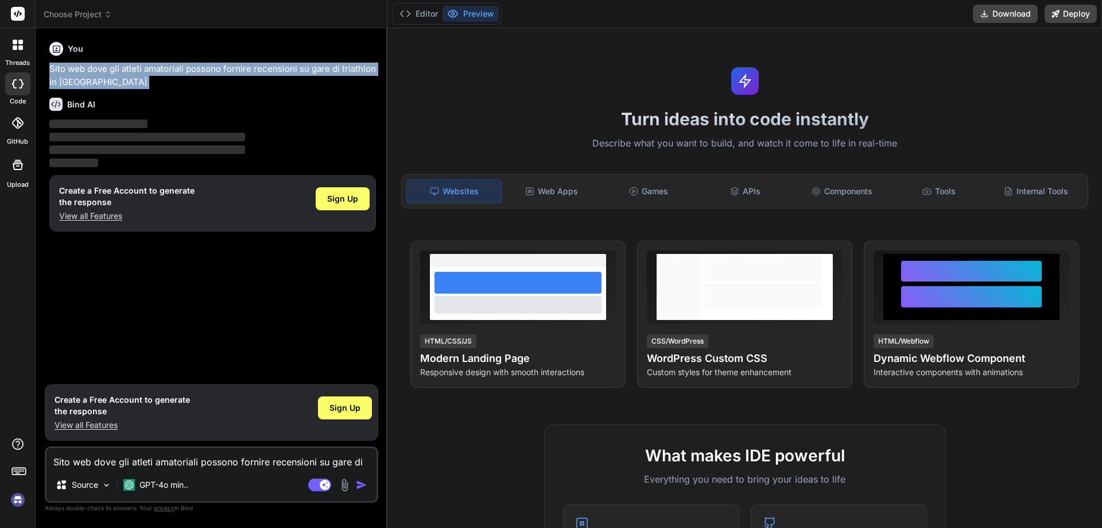  Describe the element at coordinates (77, 14) in the screenshot. I see `span: Choose Project` at that location.